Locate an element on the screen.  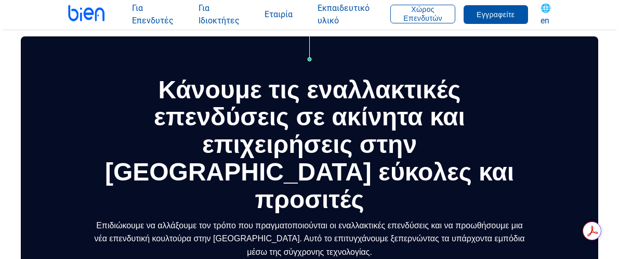
span: Για Ιδιοκτήτες is located at coordinates (219, 14).